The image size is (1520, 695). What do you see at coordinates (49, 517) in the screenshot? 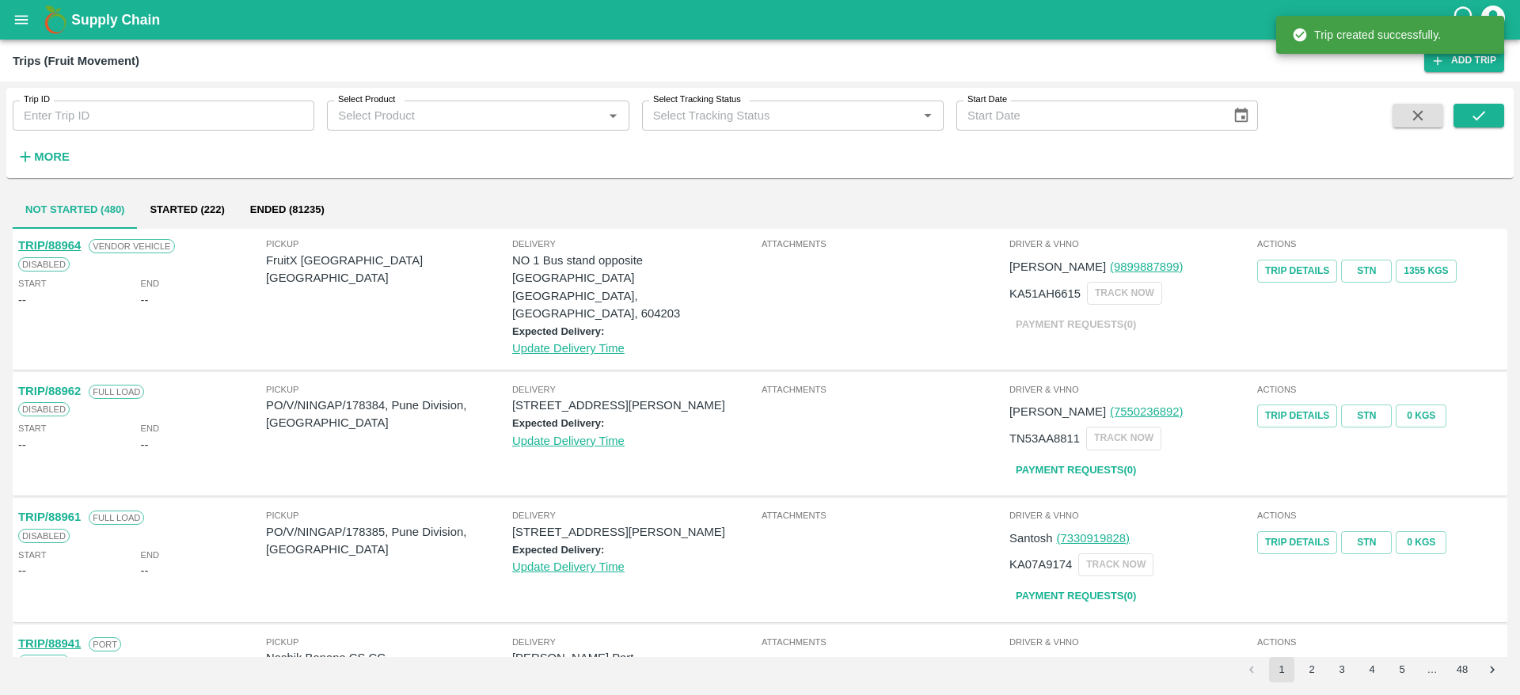
I see `p: TRIP/88961` at bounding box center [49, 517].